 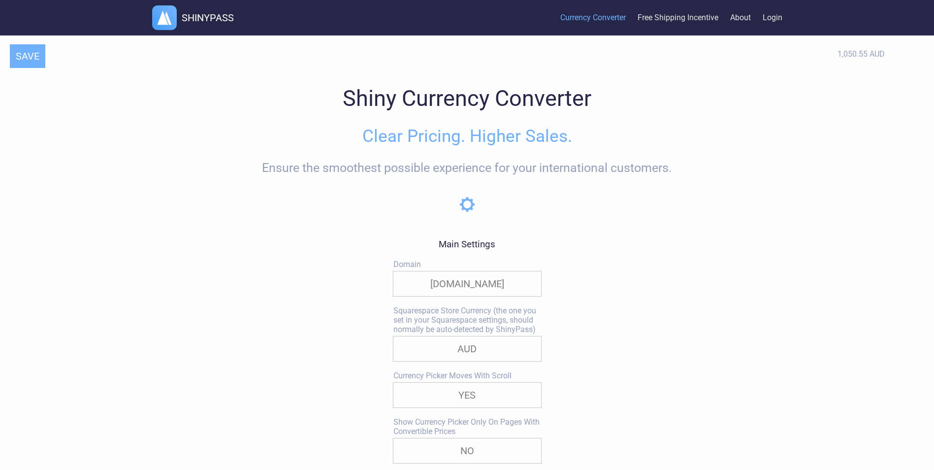 I want to click on h2: Clear Pricing. Higher Sales., so click(x=467, y=136).